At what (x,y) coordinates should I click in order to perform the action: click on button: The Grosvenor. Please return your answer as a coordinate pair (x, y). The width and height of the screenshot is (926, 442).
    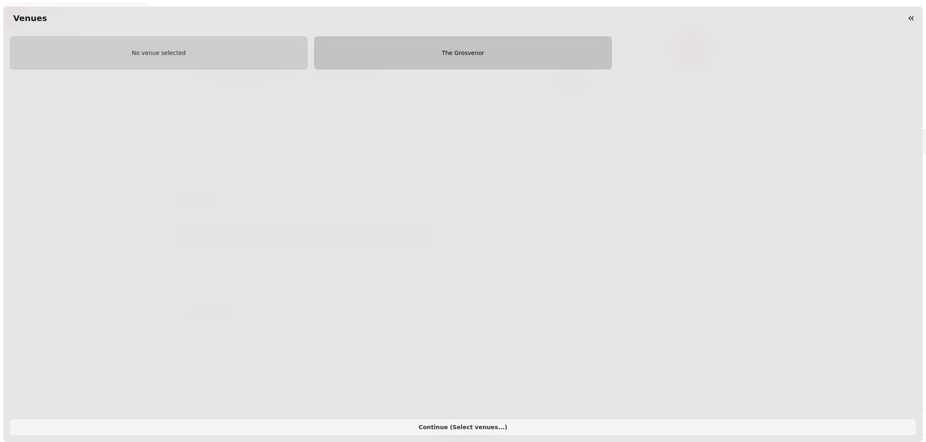
    Looking at the image, I should click on (463, 53).